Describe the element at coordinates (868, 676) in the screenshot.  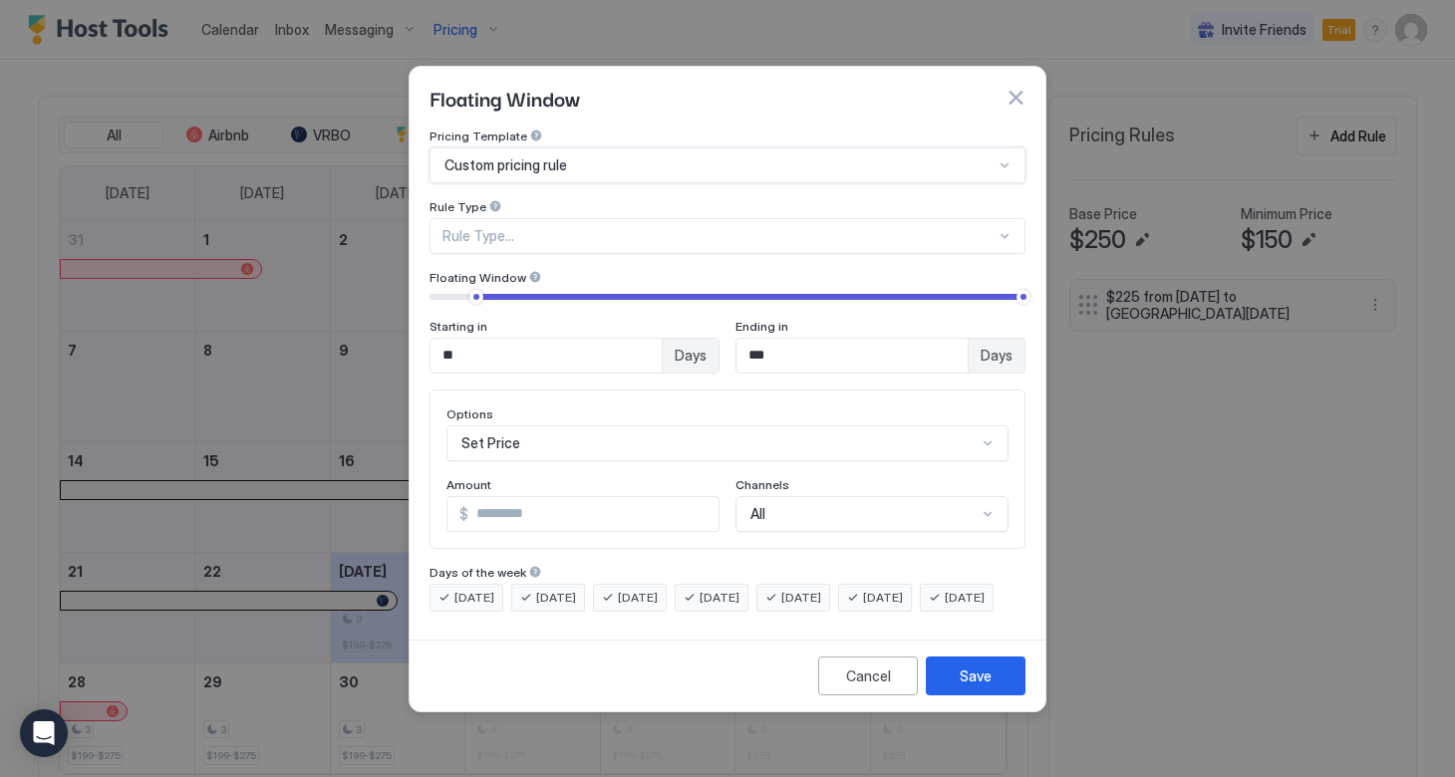
I see `button: Cancel` at that location.